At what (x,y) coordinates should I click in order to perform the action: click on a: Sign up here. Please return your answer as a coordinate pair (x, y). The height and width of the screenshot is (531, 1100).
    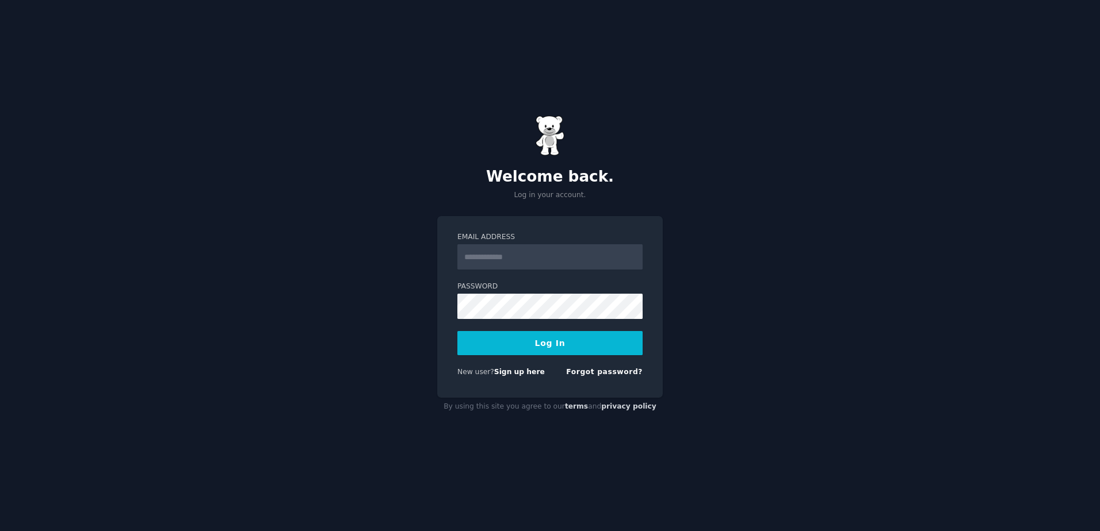
    Looking at the image, I should click on (519, 372).